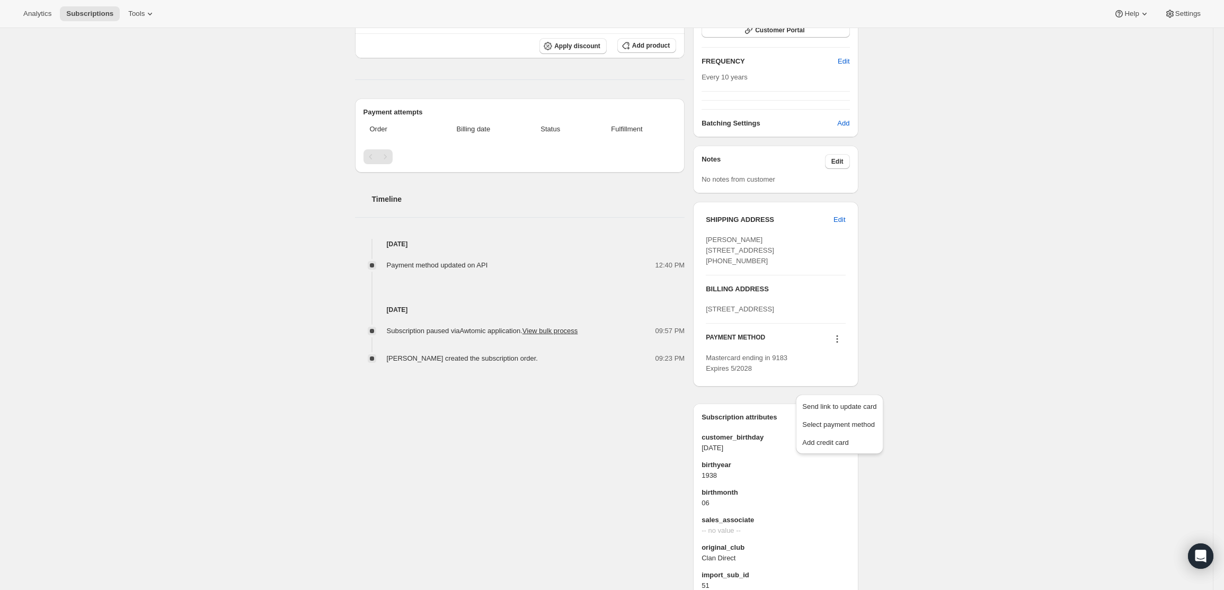  Describe the element at coordinates (520, 157) in the screenshot. I see `nav: Pagination` at that location.